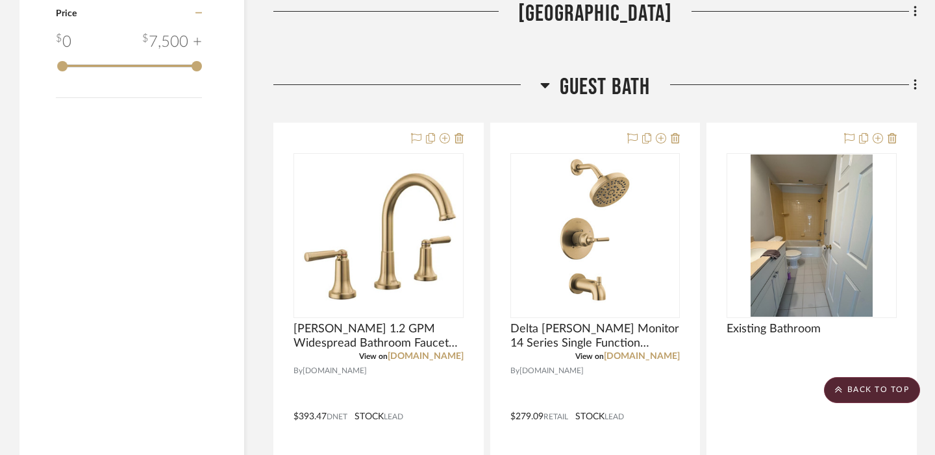 The width and height of the screenshot is (935, 455). What do you see at coordinates (379, 236) in the screenshot?
I see `img: Saylor 1.2 GPM Widespread Bathroom Faucet with Push Pop-Up Drain Assembly and Diamond Seal Valve ...` at bounding box center [379, 236].